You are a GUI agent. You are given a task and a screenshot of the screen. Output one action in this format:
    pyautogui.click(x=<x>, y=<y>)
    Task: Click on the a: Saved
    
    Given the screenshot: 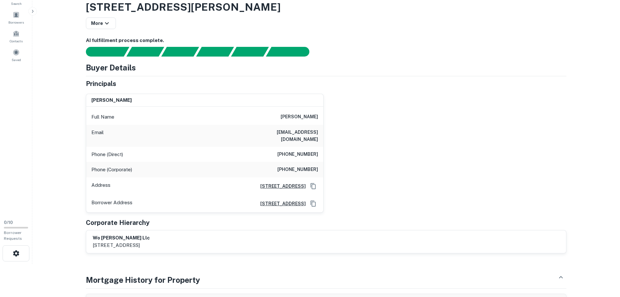 What is the action you would take?
    pyautogui.click(x=16, y=55)
    